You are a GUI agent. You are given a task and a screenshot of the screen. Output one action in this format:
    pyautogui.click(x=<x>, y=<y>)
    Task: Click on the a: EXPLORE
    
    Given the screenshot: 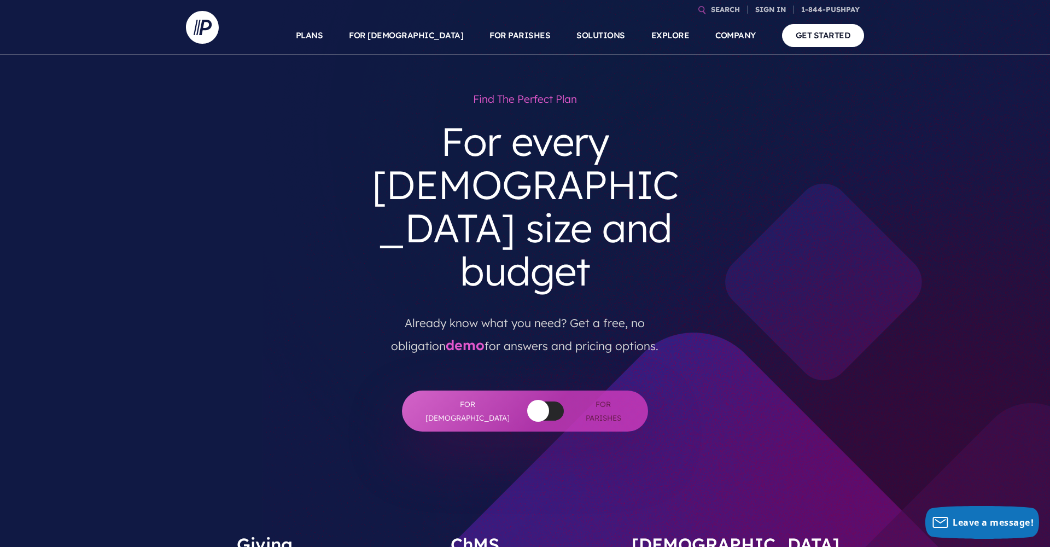 What is the action you would take?
    pyautogui.click(x=671, y=36)
    